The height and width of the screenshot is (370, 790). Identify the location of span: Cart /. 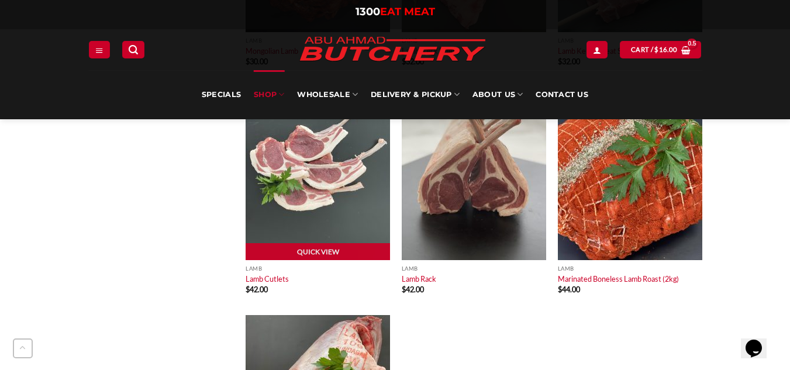
(654, 50).